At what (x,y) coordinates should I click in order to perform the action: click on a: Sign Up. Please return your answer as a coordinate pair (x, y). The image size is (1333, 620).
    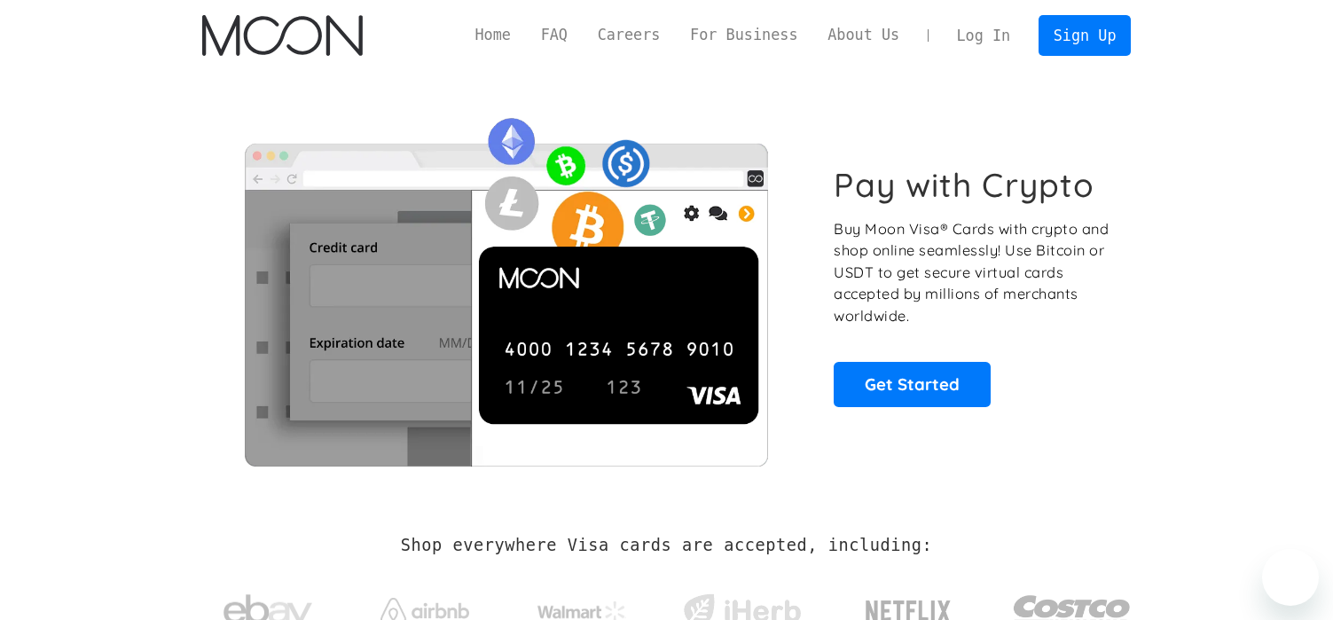
    Looking at the image, I should click on (1085, 35).